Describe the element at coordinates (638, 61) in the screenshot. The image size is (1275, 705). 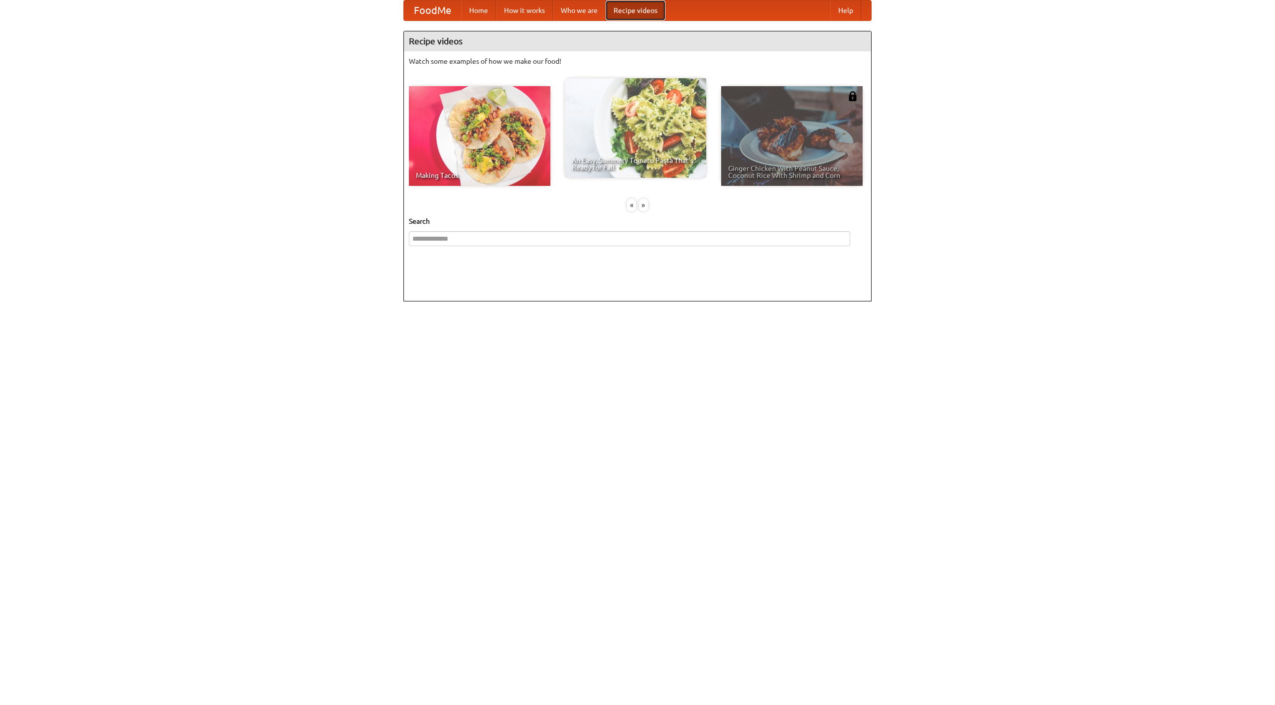
I see `p: Watch some examples of how we make our food!` at that location.